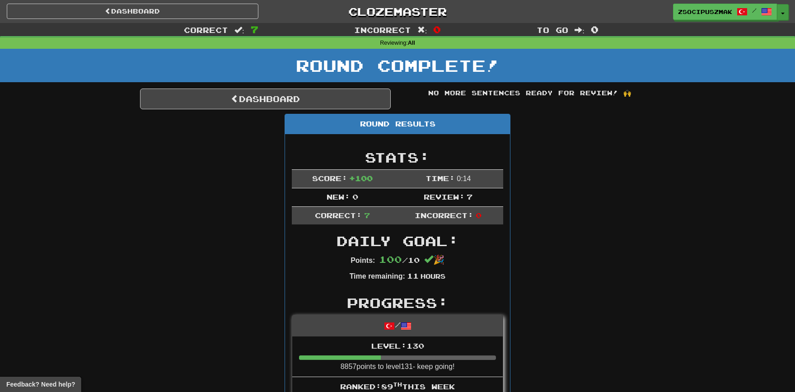 Image resolution: width=795 pixels, height=392 pixels. Describe the element at coordinates (397, 303) in the screenshot. I see `h2: Progress:` at that location.